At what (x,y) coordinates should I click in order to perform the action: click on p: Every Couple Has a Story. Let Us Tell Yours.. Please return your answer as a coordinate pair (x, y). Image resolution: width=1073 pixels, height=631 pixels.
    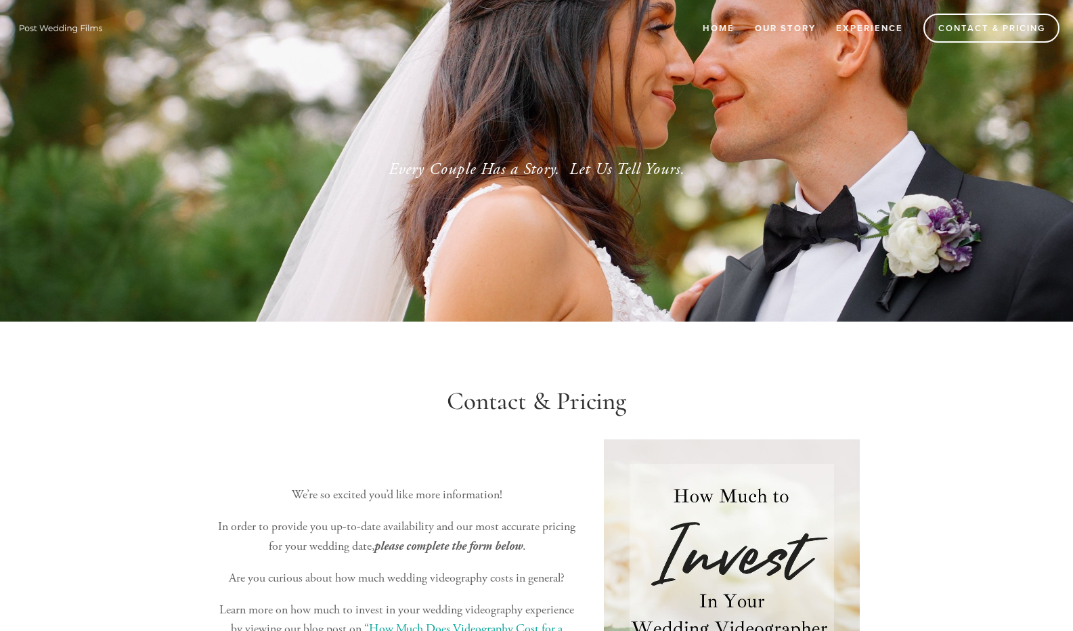
    Looking at the image, I should click on (537, 169).